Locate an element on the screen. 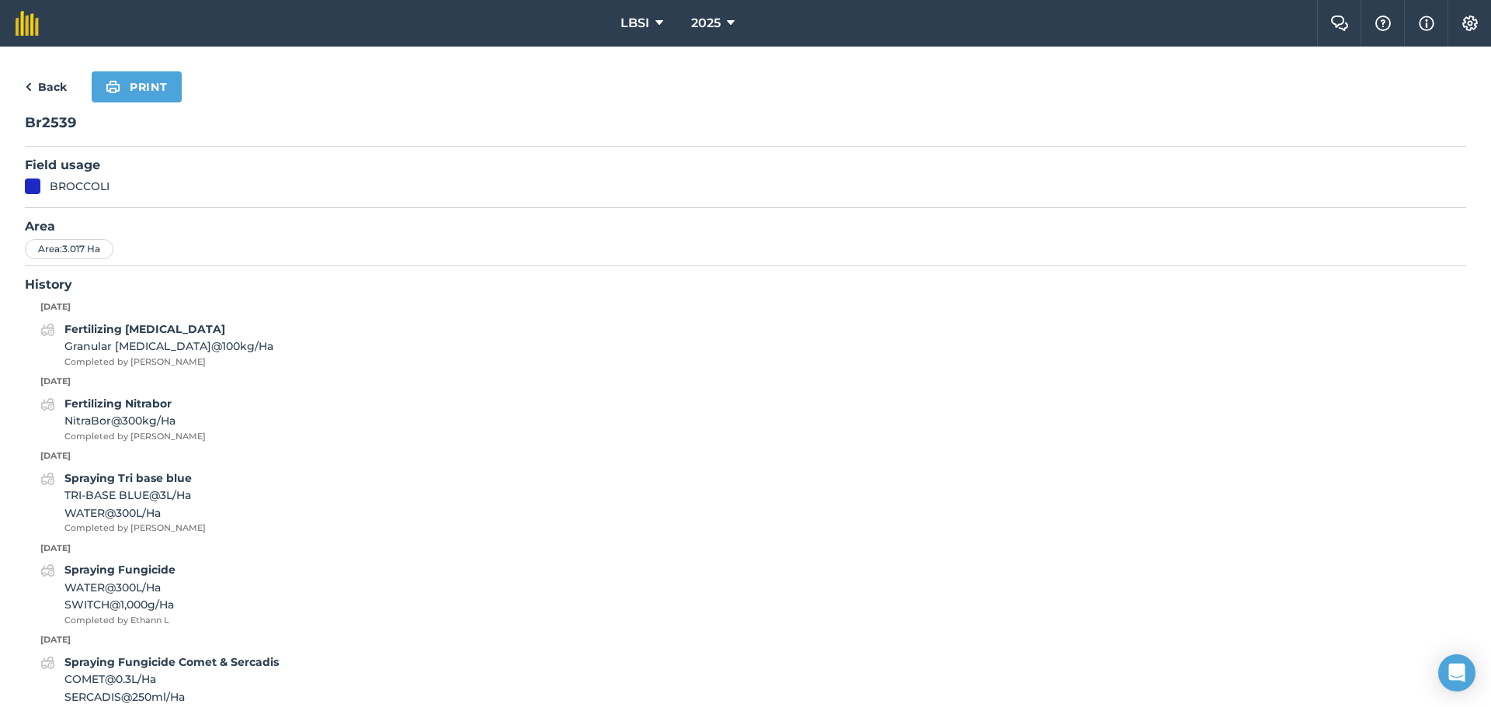 The width and height of the screenshot is (1491, 707). img: A cog icon is located at coordinates (1470, 23).